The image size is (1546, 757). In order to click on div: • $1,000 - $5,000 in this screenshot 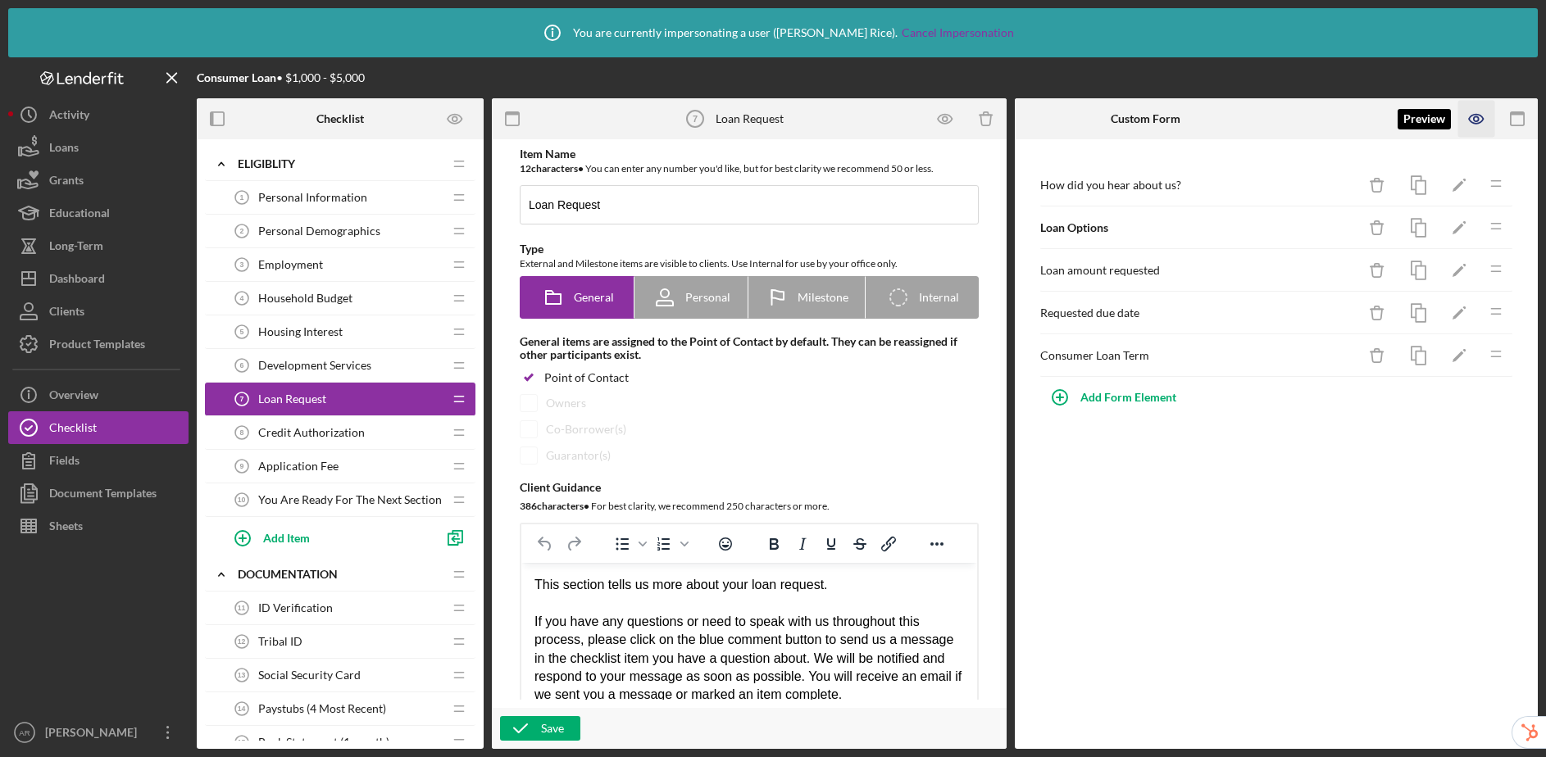, I will do `click(280, 78)`.